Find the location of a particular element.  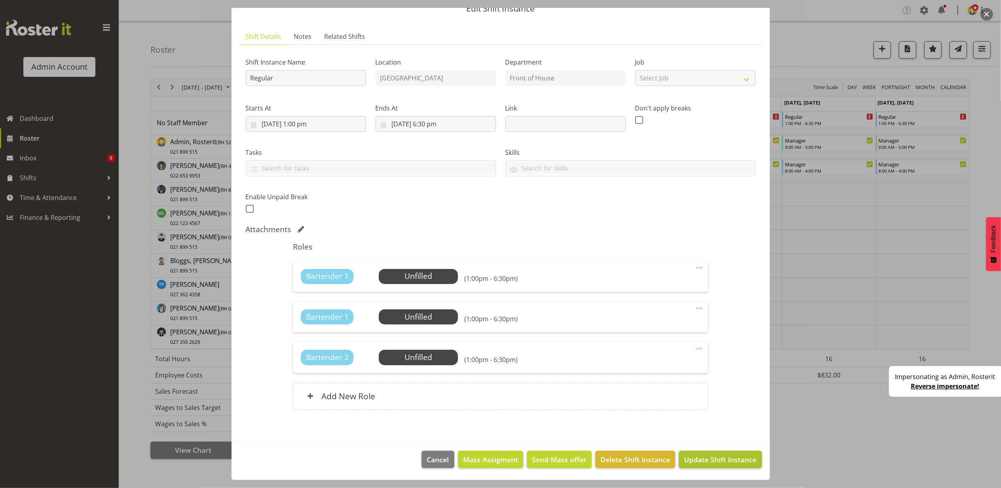

input: Search for skills is located at coordinates (631, 168).